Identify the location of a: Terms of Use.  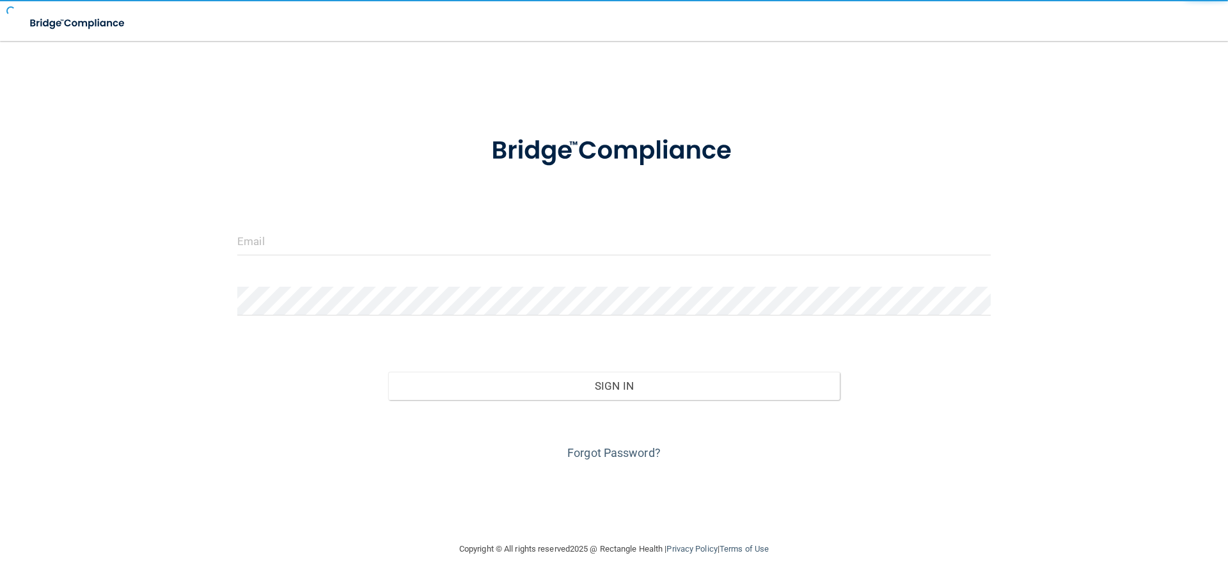
(744, 548).